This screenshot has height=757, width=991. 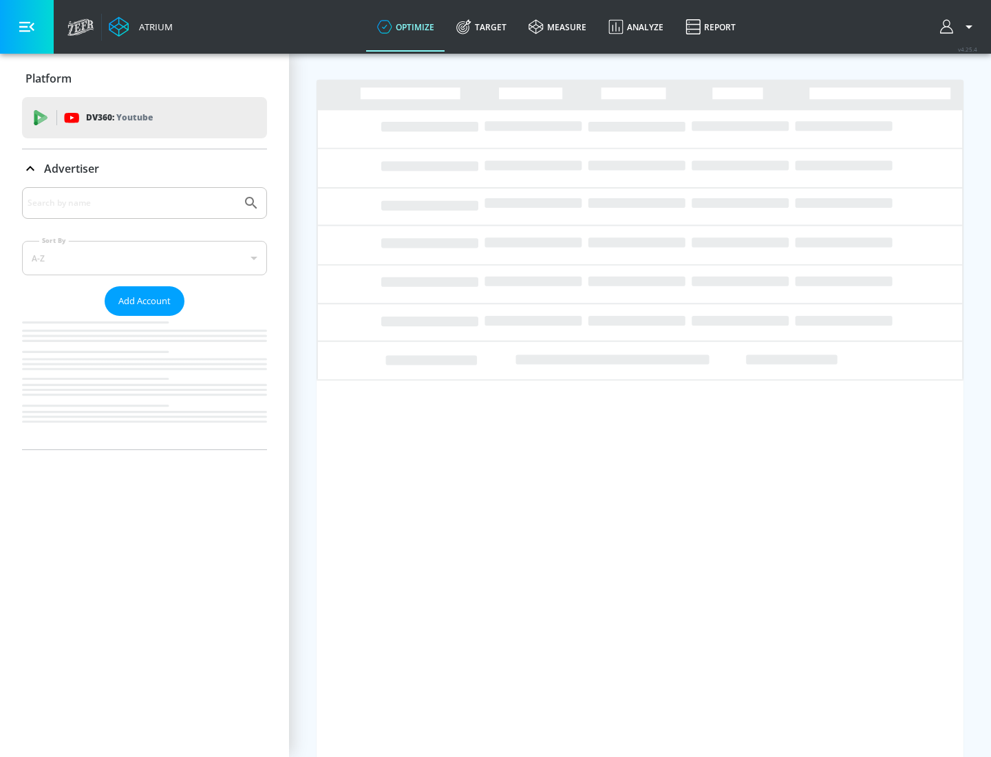 What do you see at coordinates (144, 78) in the screenshot?
I see `div: Platform` at bounding box center [144, 78].